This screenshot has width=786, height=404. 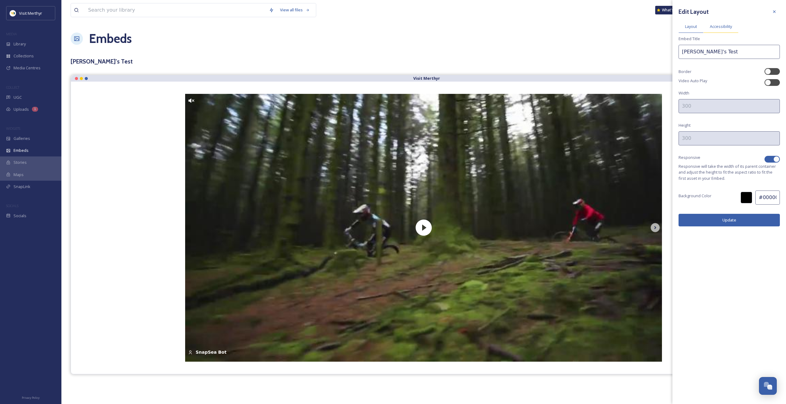 What do you see at coordinates (671, 10) in the screenshot?
I see `div: What's New` at bounding box center [671, 10].